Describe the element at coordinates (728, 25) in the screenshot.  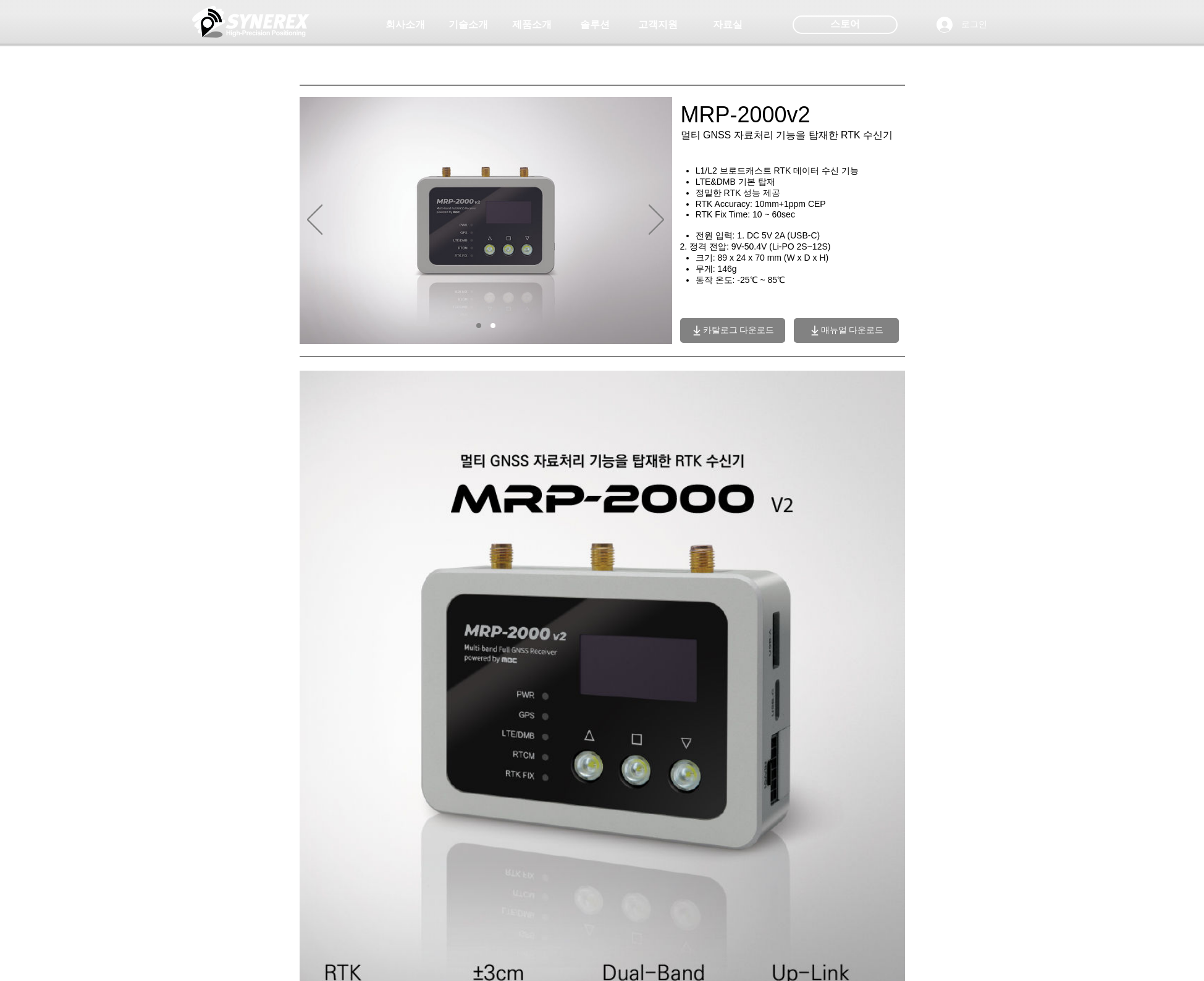
I see `span: 자료실` at that location.